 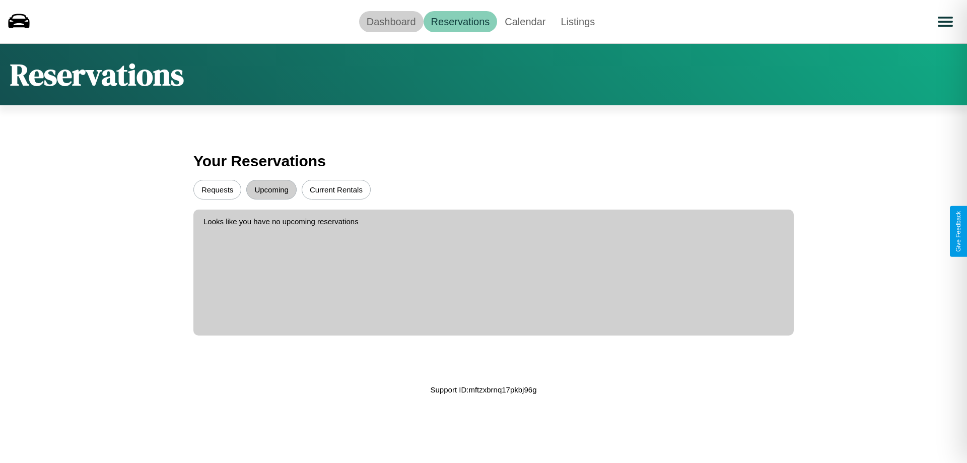 I want to click on a: Reservations, so click(x=460, y=22).